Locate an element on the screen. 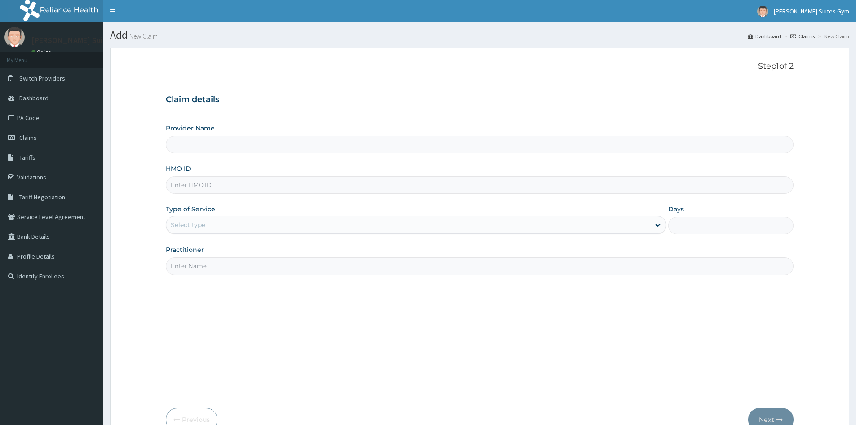 The width and height of the screenshot is (856, 425). label: Provider Name is located at coordinates (190, 128).